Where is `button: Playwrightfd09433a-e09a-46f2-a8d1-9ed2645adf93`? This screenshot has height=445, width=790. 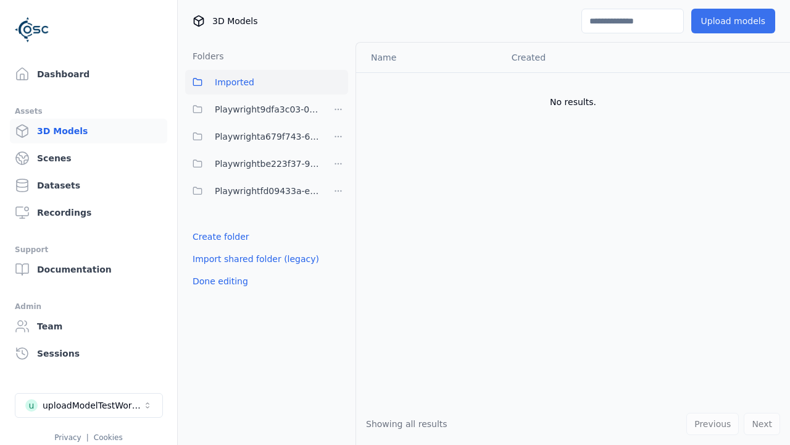
button: Playwrightfd09433a-e09a-46f2-a8d1-9ed2645adf93 is located at coordinates (253, 191).